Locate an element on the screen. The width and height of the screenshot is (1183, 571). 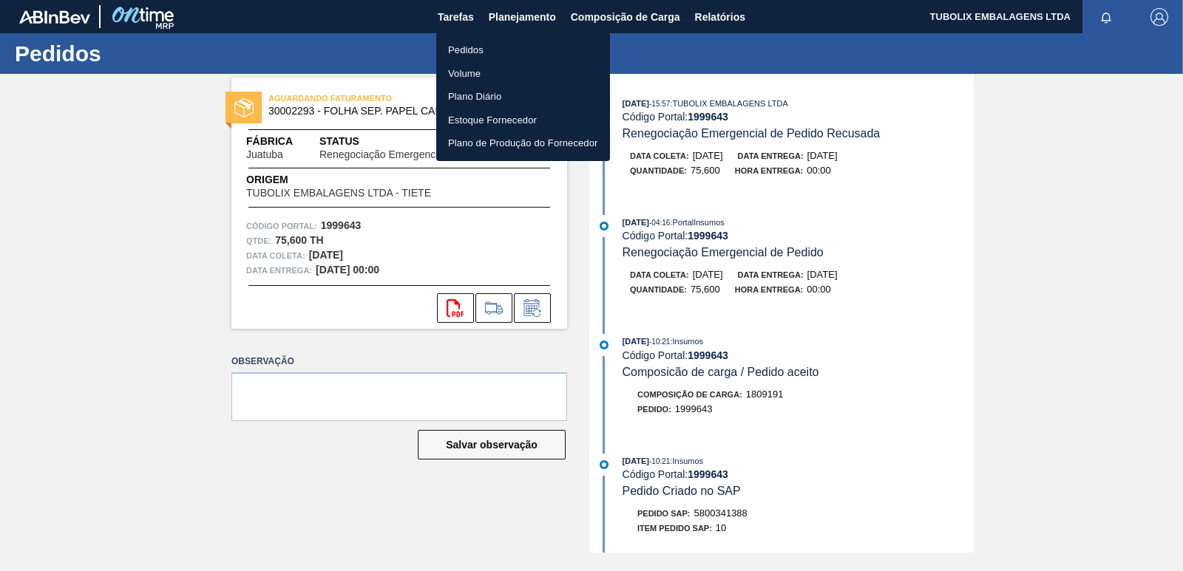
a: Pedidos is located at coordinates (523, 50).